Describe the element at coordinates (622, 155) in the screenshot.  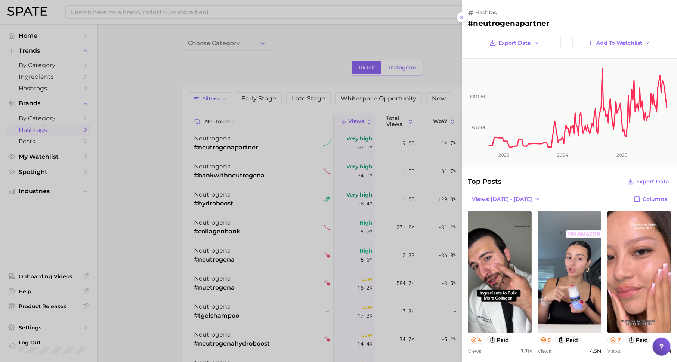
I see `tspan: 2025` at that location.